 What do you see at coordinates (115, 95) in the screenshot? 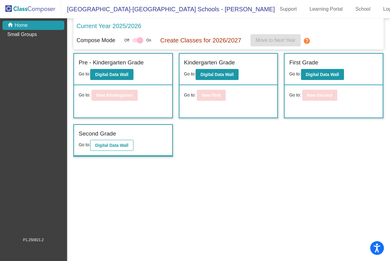
I see `button: New Kindergarten` at bounding box center [115, 95].